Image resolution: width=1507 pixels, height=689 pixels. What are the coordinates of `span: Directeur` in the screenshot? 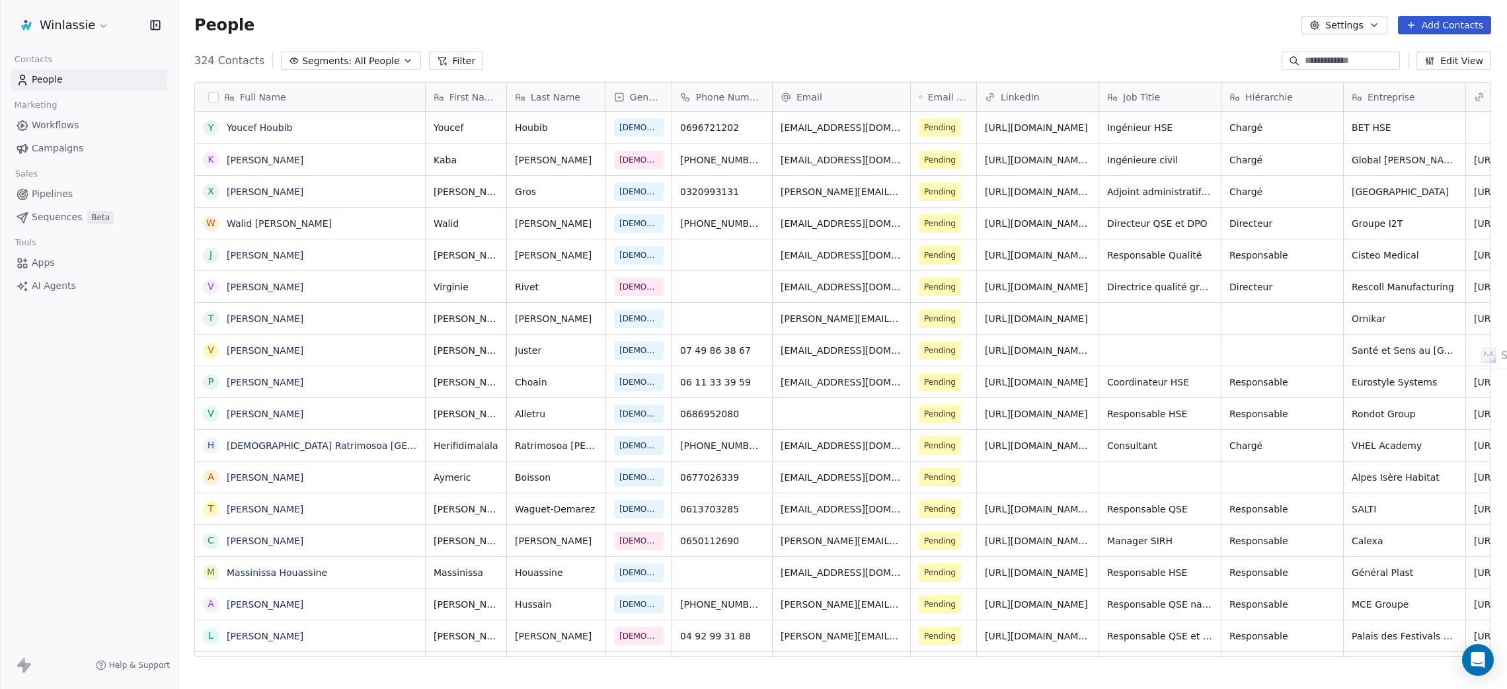 It's located at (1283, 287).